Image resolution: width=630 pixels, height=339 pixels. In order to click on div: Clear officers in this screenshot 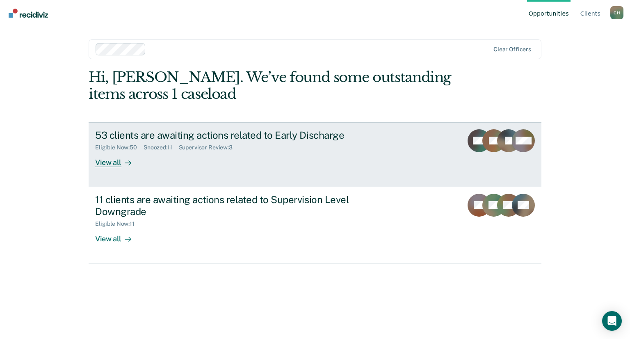, I will do `click(512, 49)`.